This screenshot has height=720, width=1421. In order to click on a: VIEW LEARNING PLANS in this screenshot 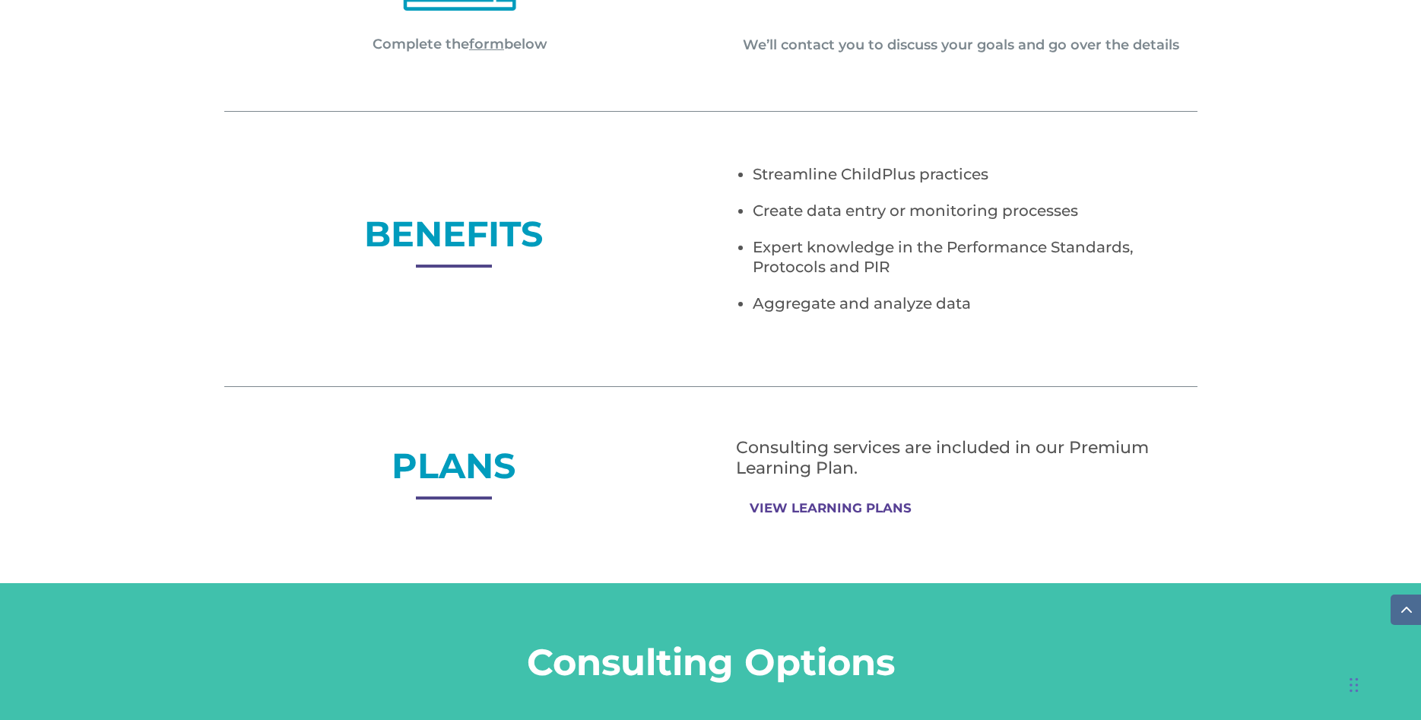, I will do `click(831, 508)`.